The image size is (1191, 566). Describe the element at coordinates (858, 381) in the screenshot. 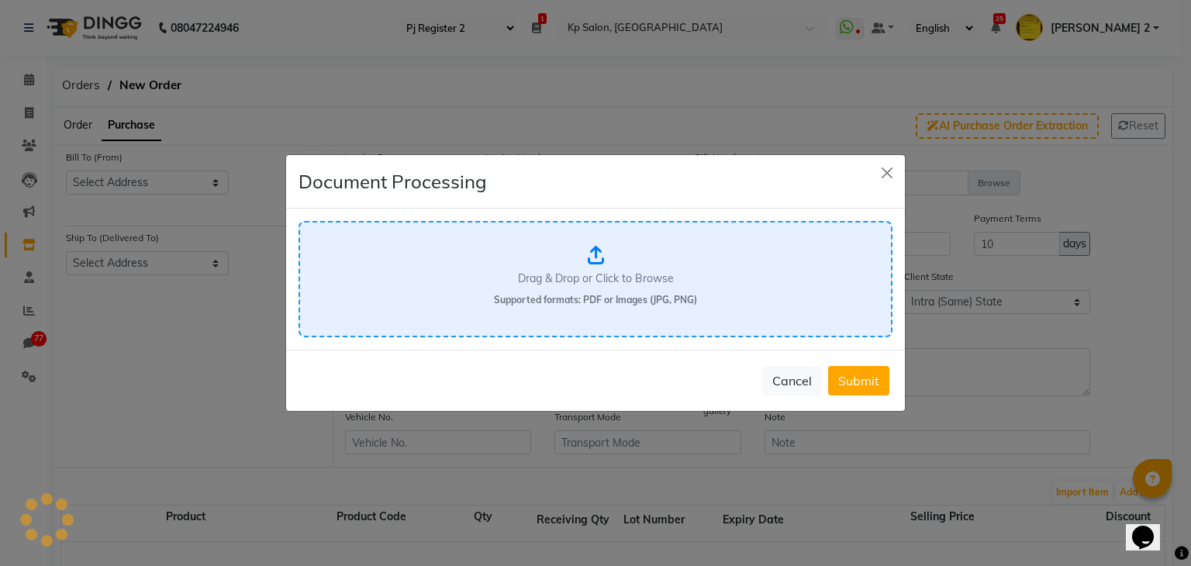

I see `button: Submit` at that location.